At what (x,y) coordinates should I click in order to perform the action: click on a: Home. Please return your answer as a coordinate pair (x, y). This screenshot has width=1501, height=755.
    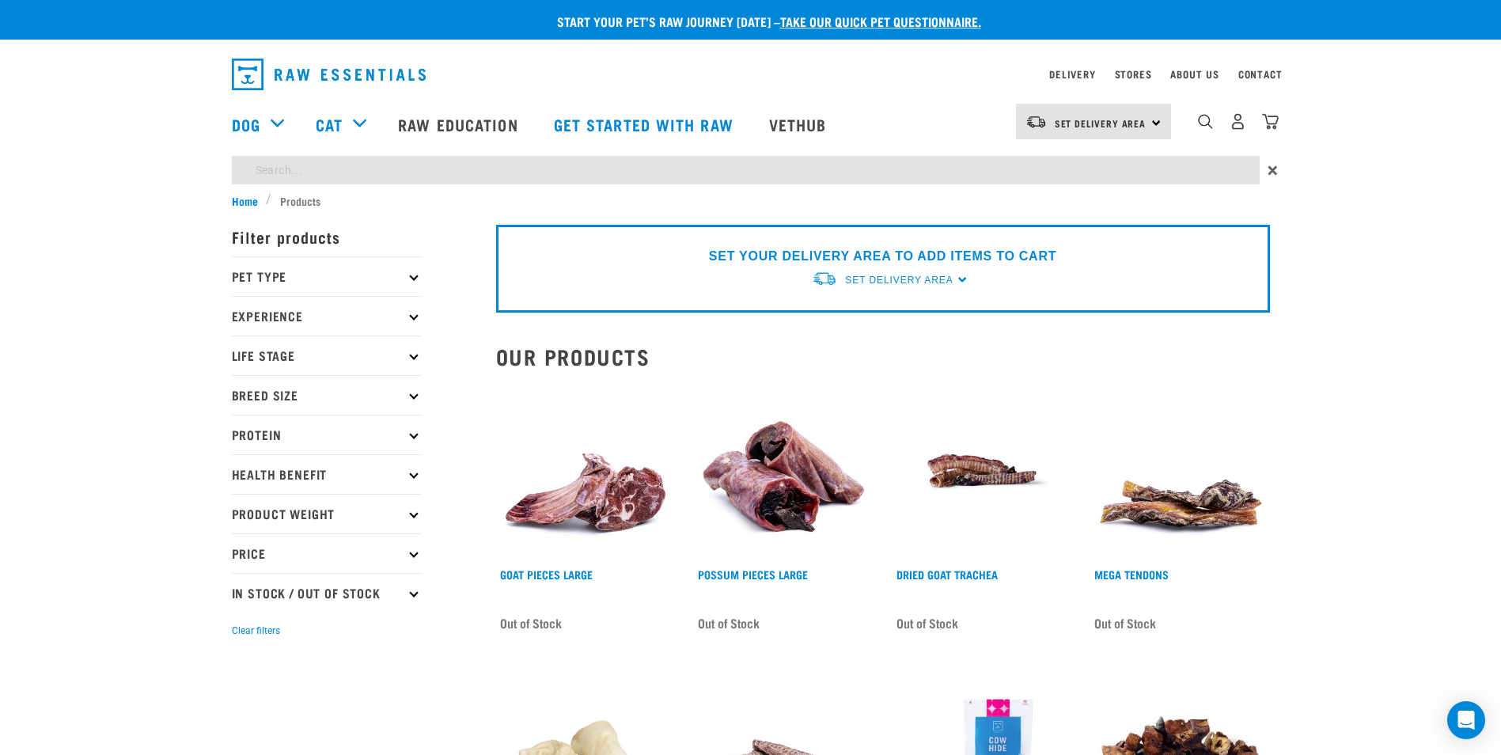
    Looking at the image, I should click on (249, 200).